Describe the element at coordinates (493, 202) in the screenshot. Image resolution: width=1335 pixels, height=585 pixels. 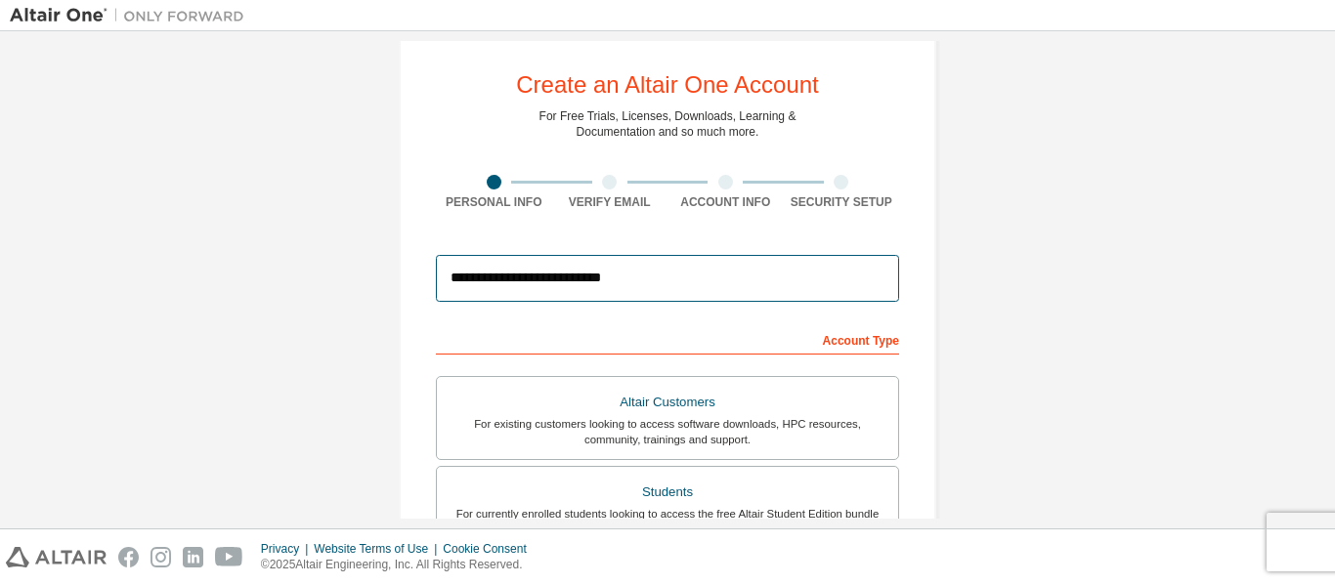
I see `div: Personal Info` at that location.